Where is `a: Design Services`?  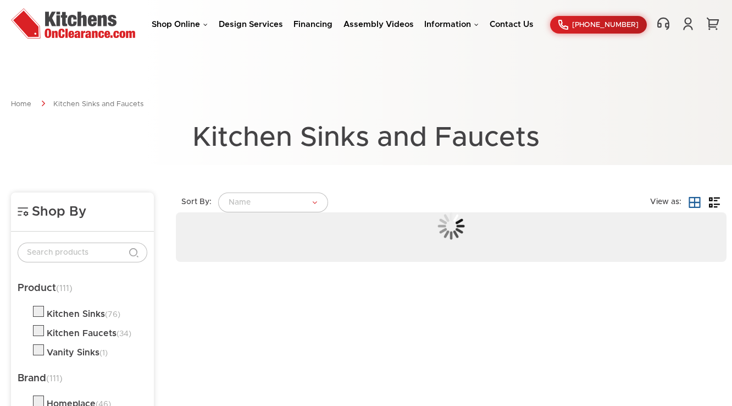
a: Design Services is located at coordinates (251, 24).